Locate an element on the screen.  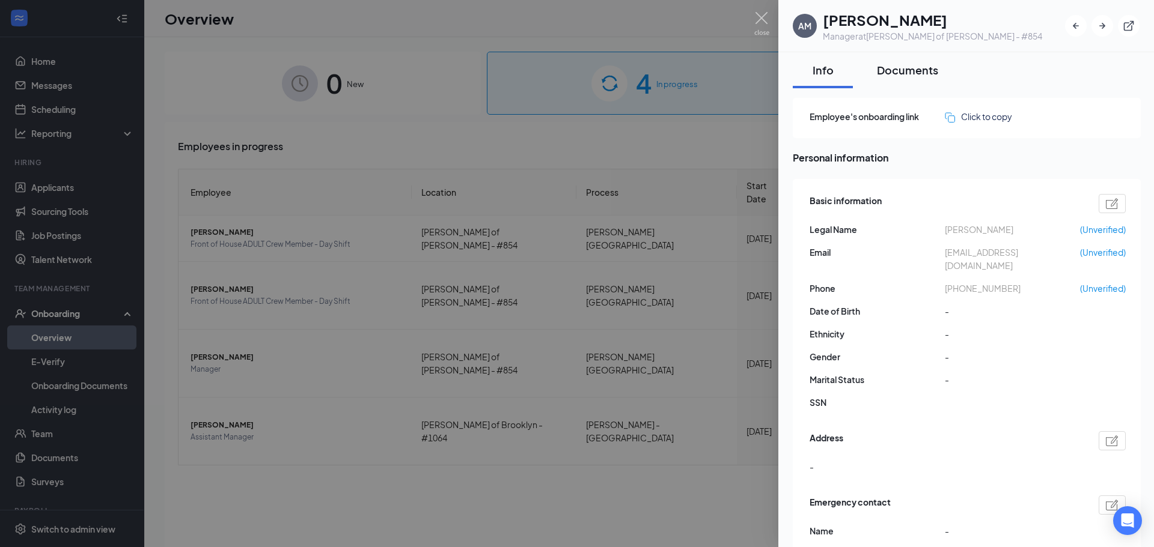
button: ExternalLink is located at coordinates (1128, 26).